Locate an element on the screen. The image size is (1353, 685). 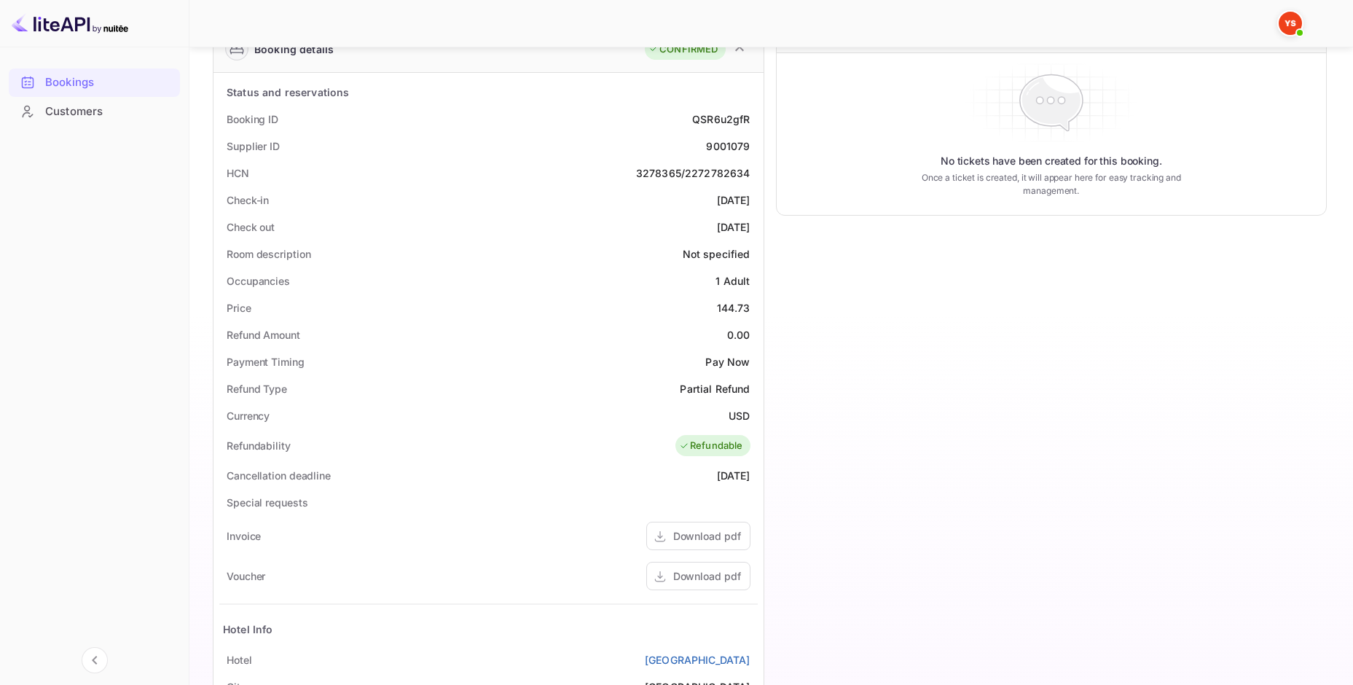
div: 3278365/2272782634 is located at coordinates (693, 173).